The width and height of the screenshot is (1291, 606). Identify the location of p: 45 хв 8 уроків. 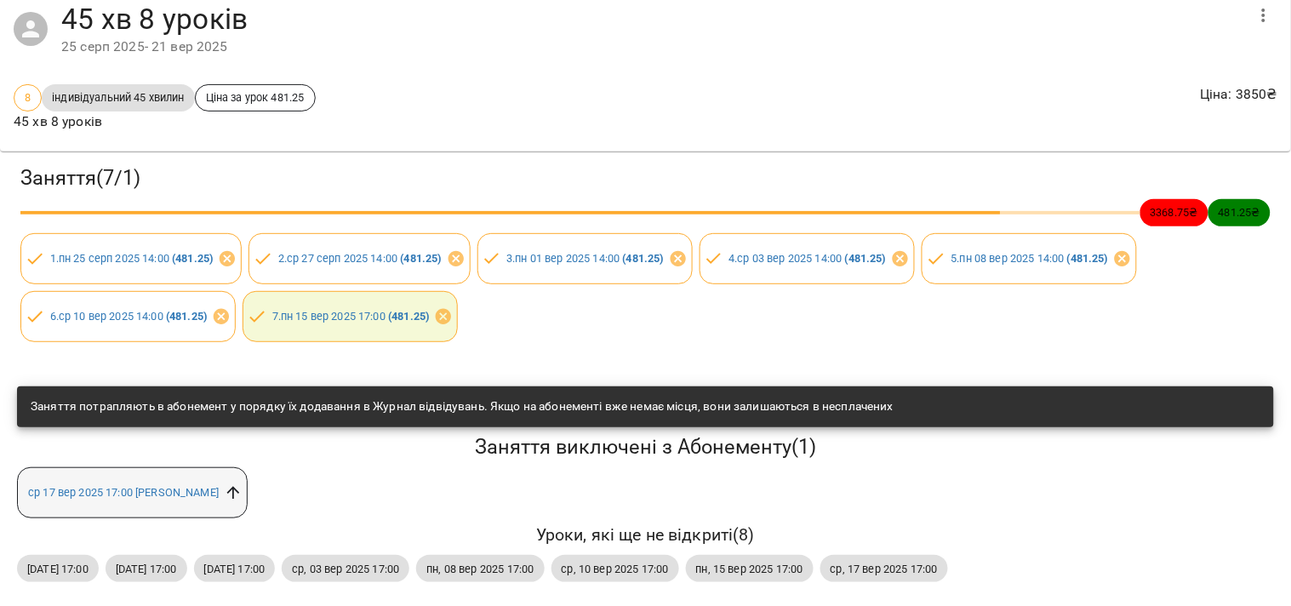
(164, 122).